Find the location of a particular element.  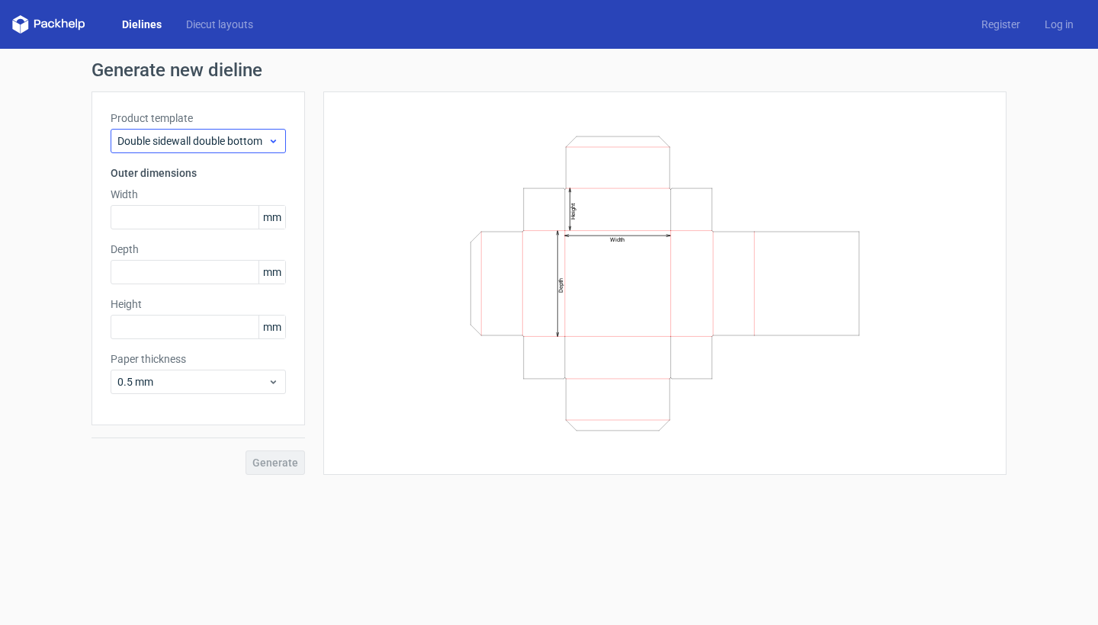

span: 0.5 mm is located at coordinates (192, 382).